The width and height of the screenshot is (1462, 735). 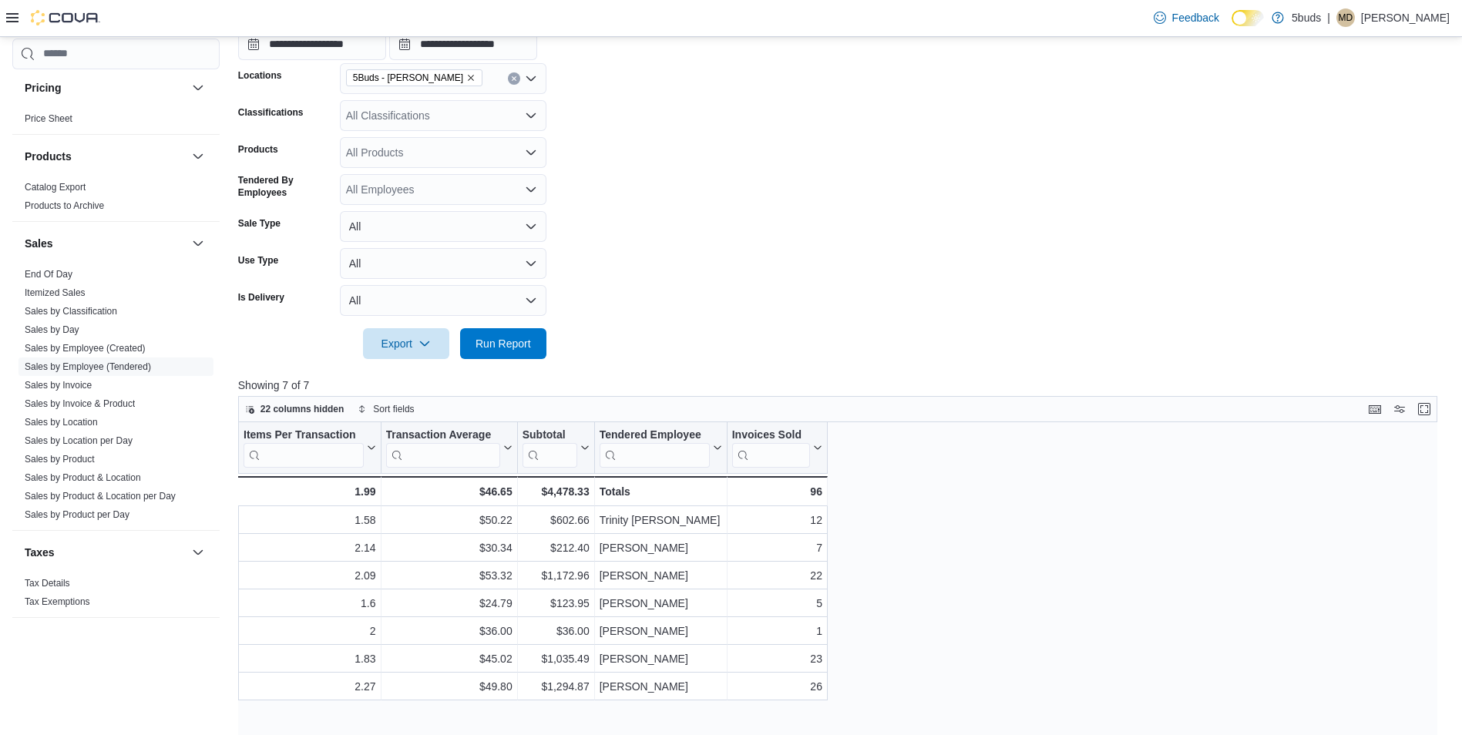 What do you see at coordinates (49, 119) in the screenshot?
I see `span: Price Sheet` at bounding box center [49, 119].